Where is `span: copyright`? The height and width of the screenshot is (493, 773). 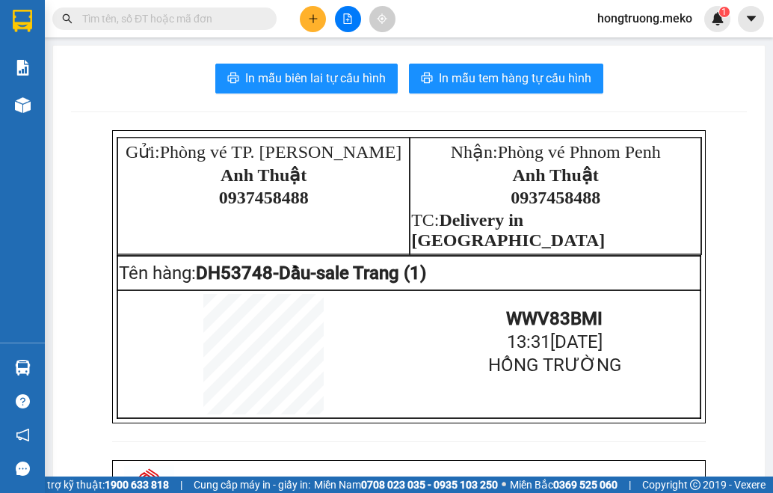 span: copyright is located at coordinates (695, 485).